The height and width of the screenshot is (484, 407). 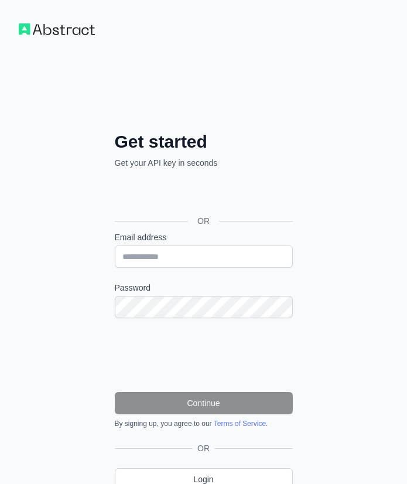 I want to click on div: By signing up, you agree to our ., so click(x=204, y=423).